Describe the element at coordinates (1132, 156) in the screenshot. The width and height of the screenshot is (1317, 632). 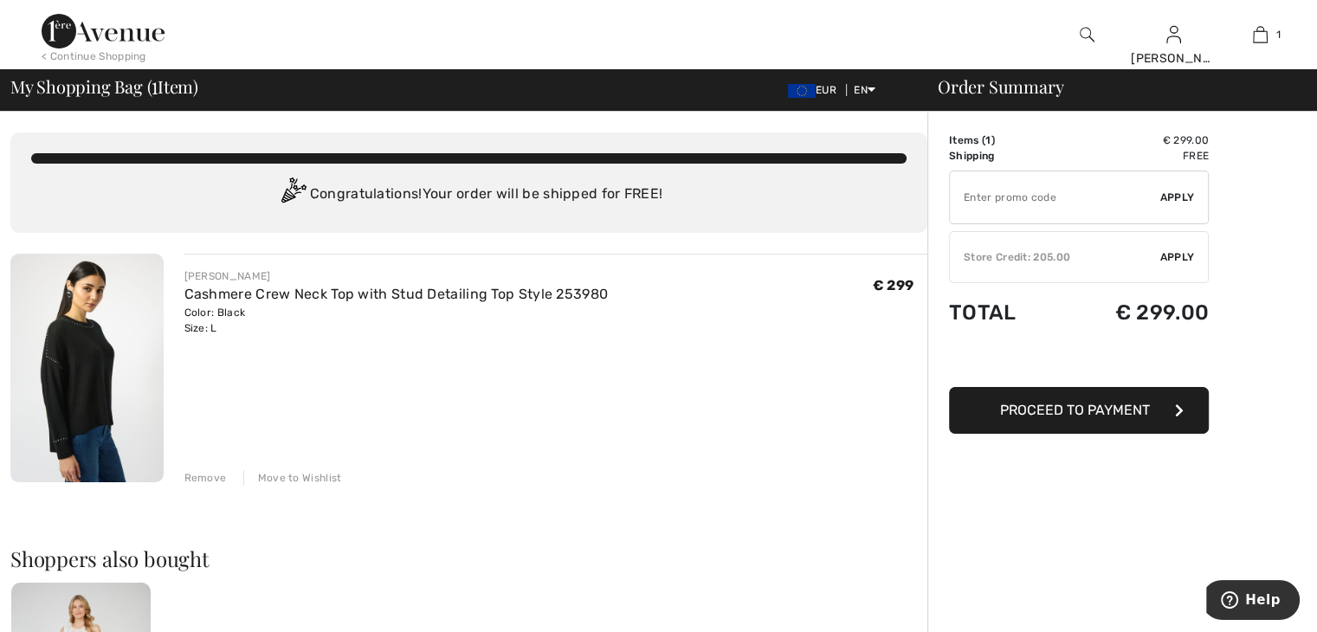
I see `td: Free` at that location.